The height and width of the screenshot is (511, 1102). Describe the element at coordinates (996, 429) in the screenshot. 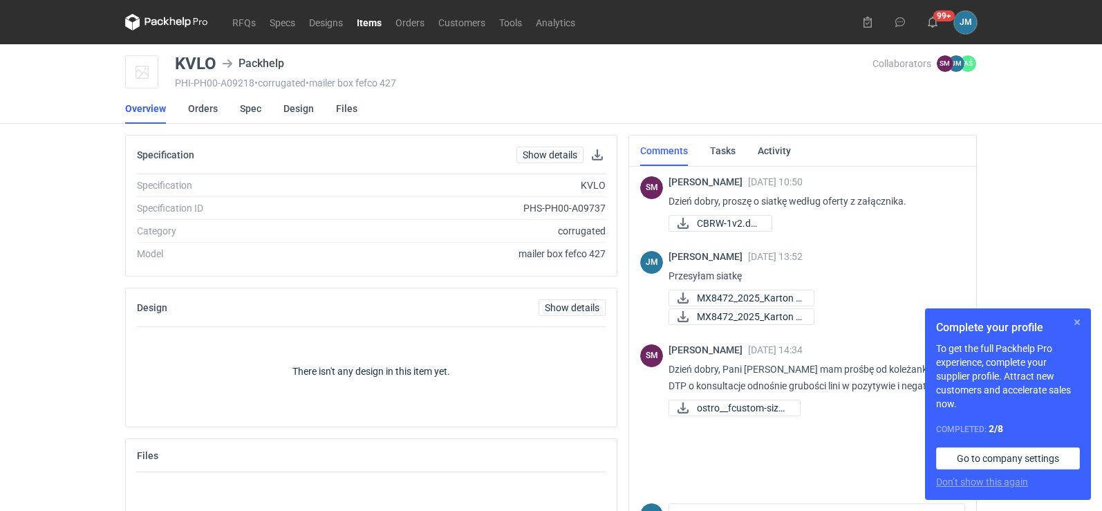

I see `strong: 2 / 8` at that location.